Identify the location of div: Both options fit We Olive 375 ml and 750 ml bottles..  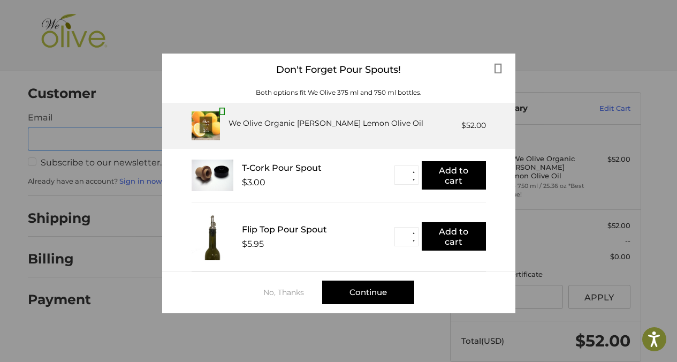
(339, 93).